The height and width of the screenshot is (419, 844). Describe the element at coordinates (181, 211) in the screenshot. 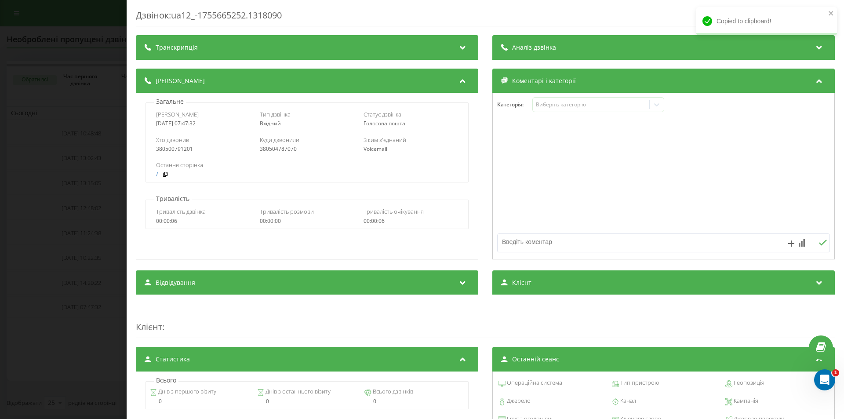

I see `span: Тривалість дзвінка` at that location.